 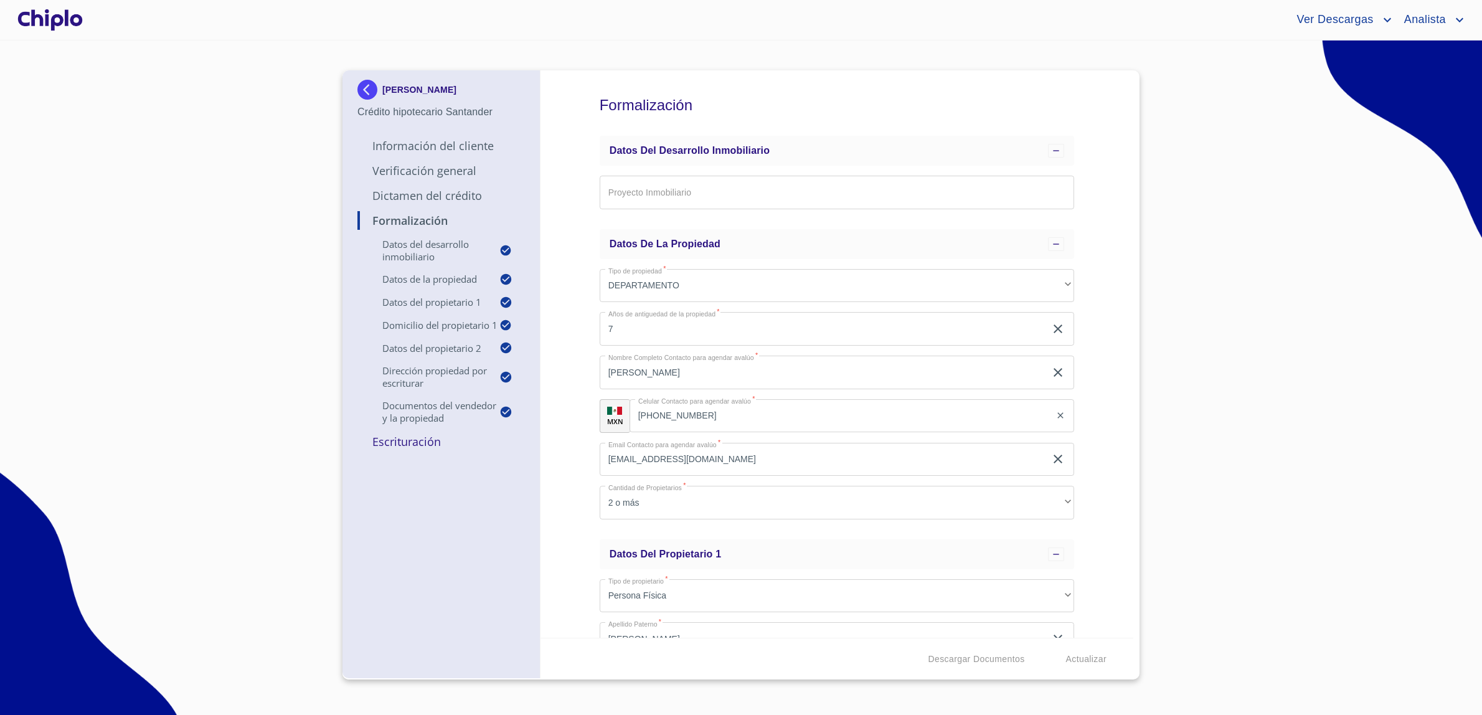 I want to click on button: Actualizar, so click(x=1086, y=659).